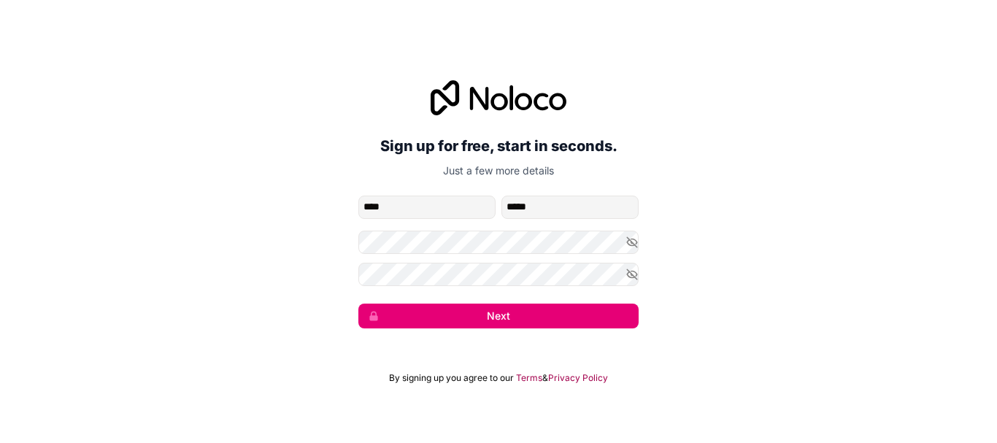  Describe the element at coordinates (499, 274) in the screenshot. I see `input: Confirm password` at that location.